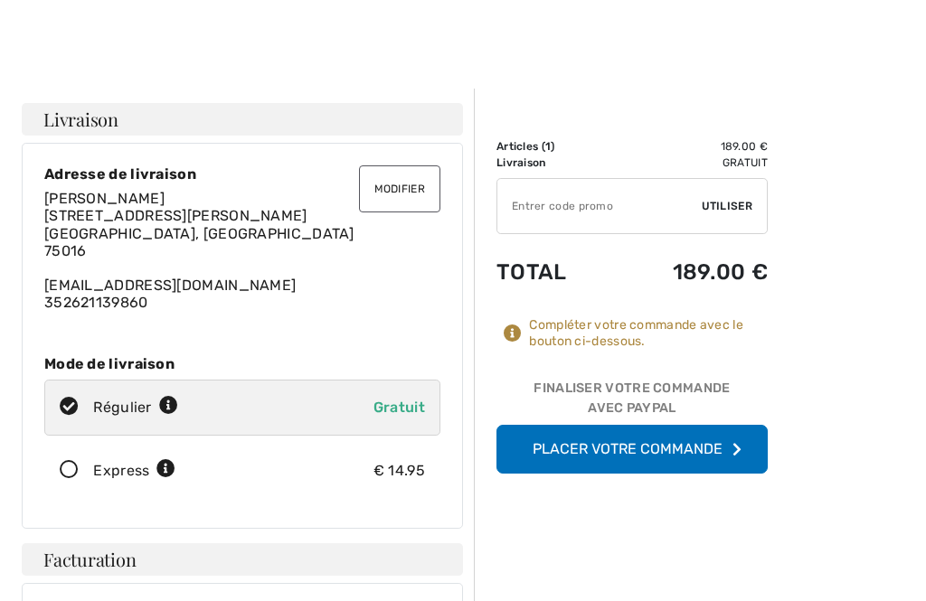 This screenshot has width=926, height=601. I want to click on div: Compléter votre commande avec le bouton ci-dessous., so click(648, 334).